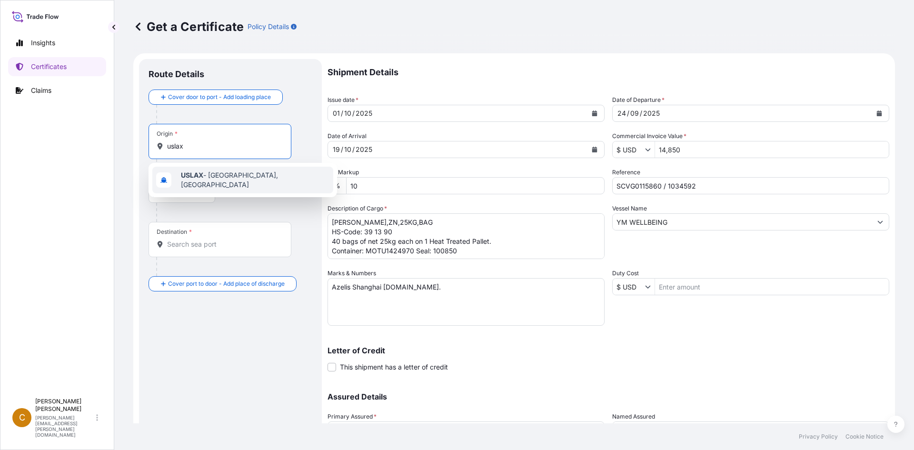 Image resolution: width=914 pixels, height=450 pixels. Describe the element at coordinates (865, 437) in the screenshot. I see `p: Cookie Notice` at that location.